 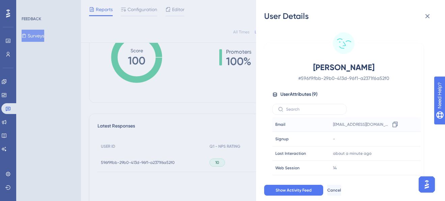 What do you see at coordinates (350, 16) in the screenshot?
I see `div: User Details` at bounding box center [350, 16].